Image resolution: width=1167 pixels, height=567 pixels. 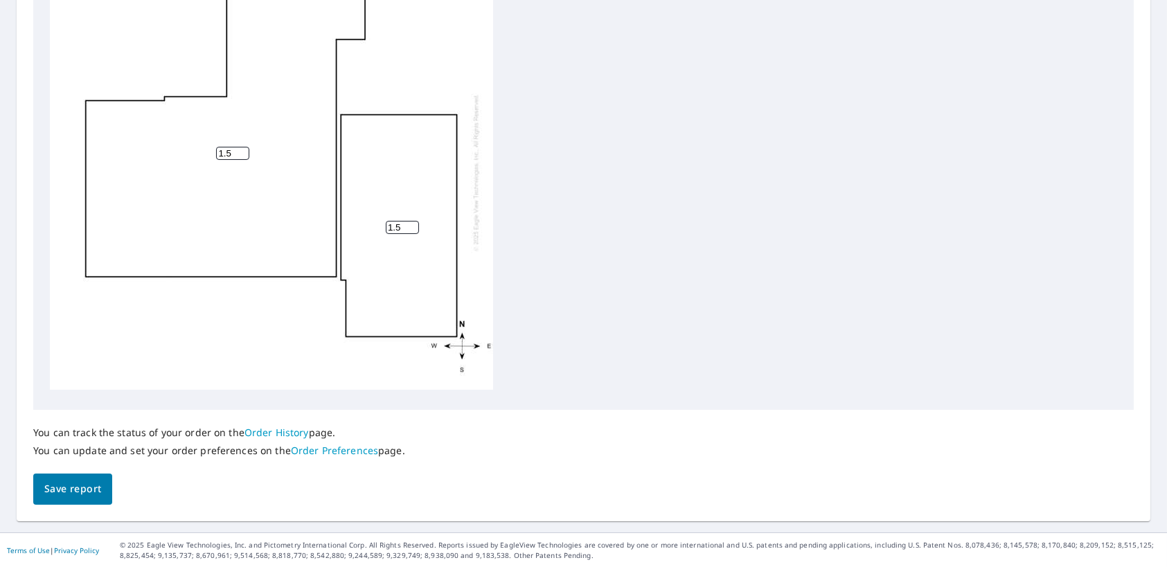 What do you see at coordinates (640, 551) in the screenshot?
I see `p: © 2025 Eagle View Technologies, Inc. and Pictometry International Corp. All Rights Reserved. Repo...` at bounding box center [640, 551].